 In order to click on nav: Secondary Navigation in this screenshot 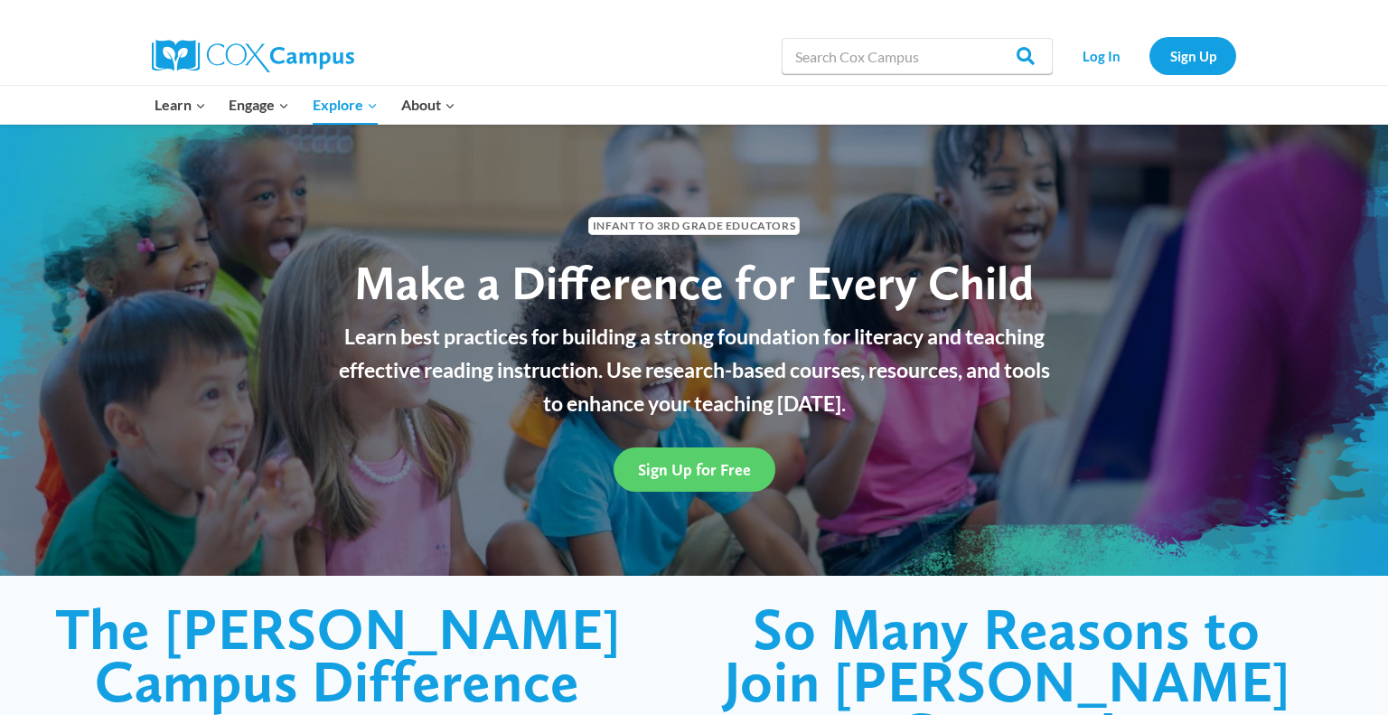, I will do `click(1148, 55)`.